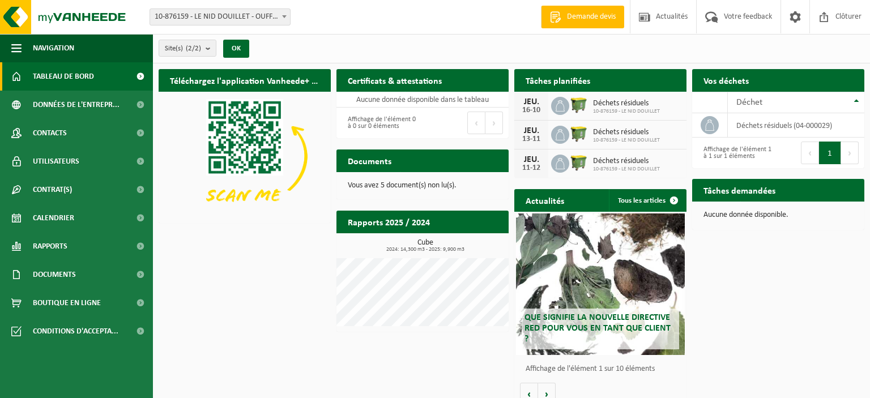 The image size is (870, 398). Describe the element at coordinates (459, 244) in the screenshot. I see `a: Consulter les rapports` at that location.